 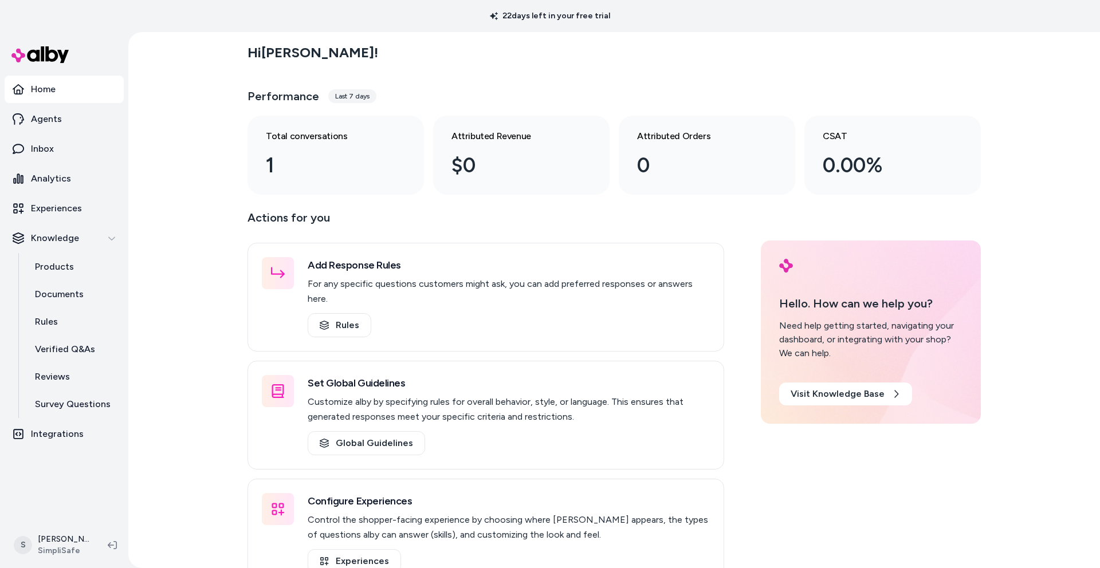 What do you see at coordinates (698, 166) in the screenshot?
I see `div: 0` at bounding box center [698, 166].